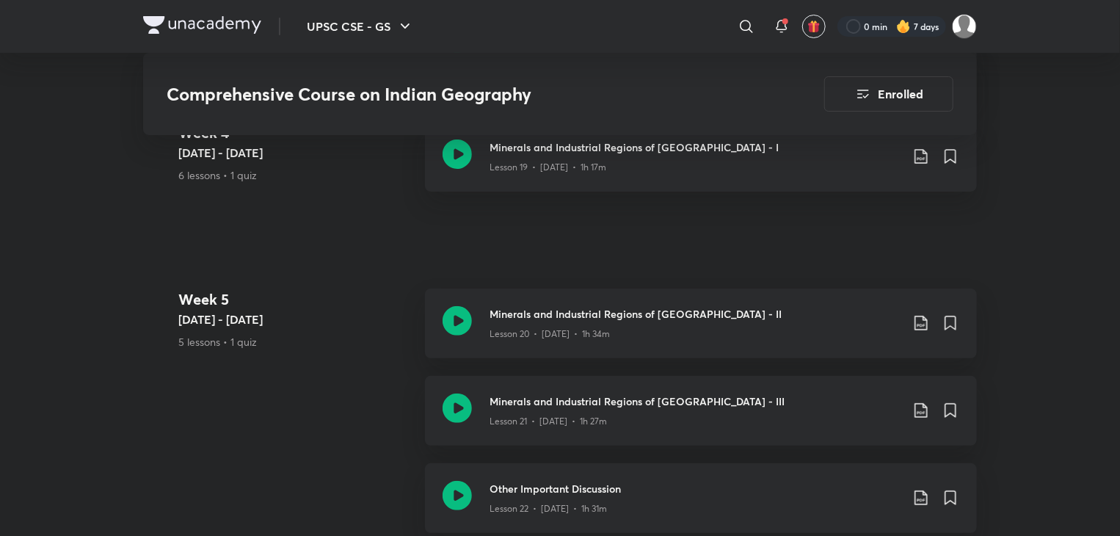 The width and height of the screenshot is (1120, 536). What do you see at coordinates (296, 300) in the screenshot?
I see `h4: Week 5` at bounding box center [296, 300].